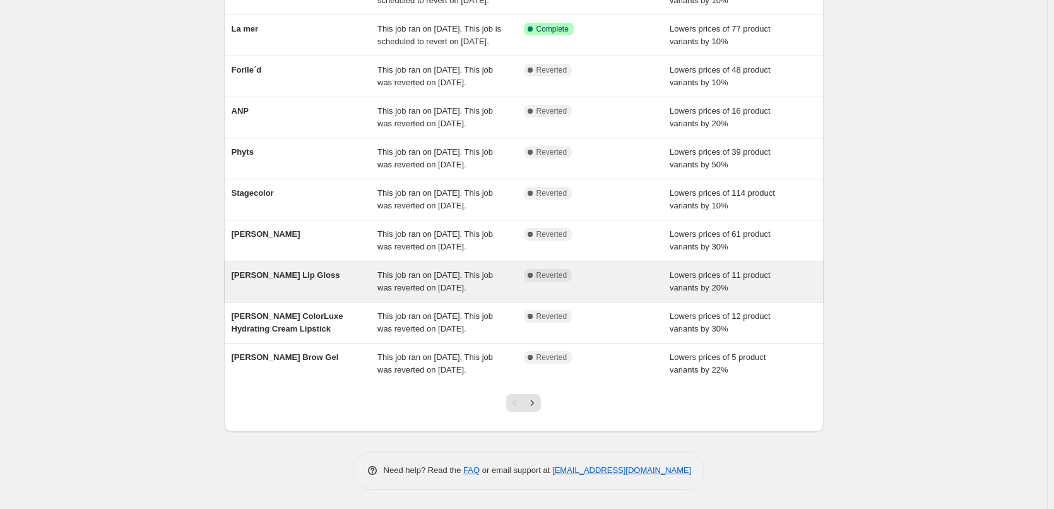 This screenshot has width=1054, height=509. What do you see at coordinates (720, 240) in the screenshot?
I see `span: Lowers prices of 61 product variants by 30%` at bounding box center [720, 240].